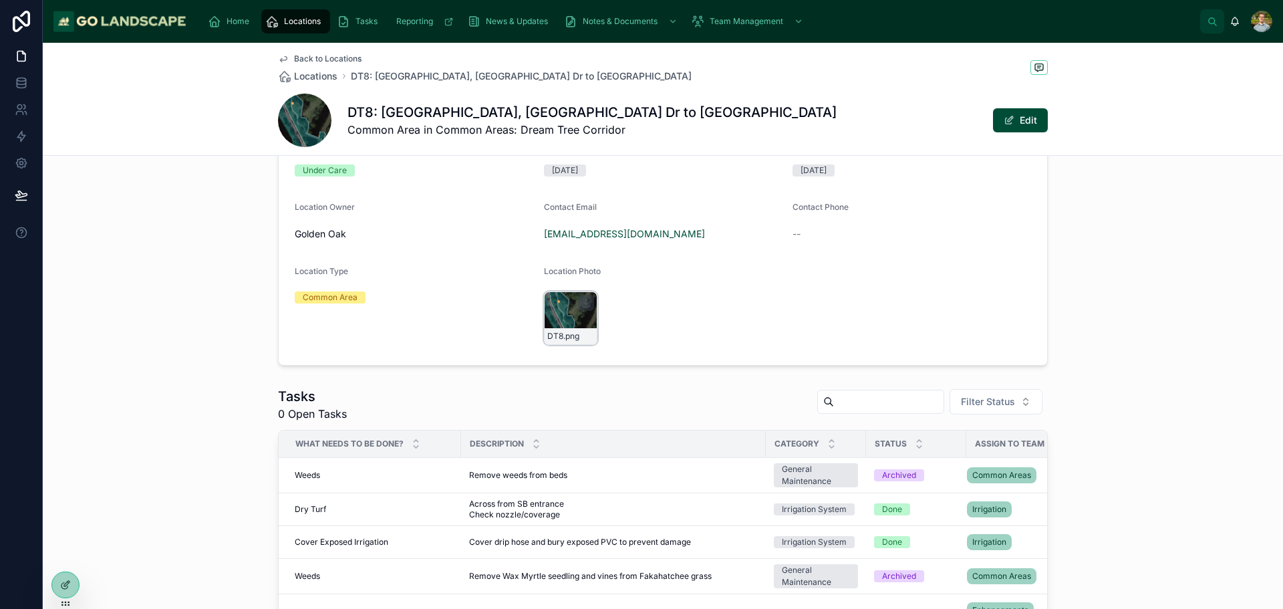 Image resolution: width=1283 pixels, height=609 pixels. Describe the element at coordinates (120, 21) in the screenshot. I see `img: App logo` at that location.